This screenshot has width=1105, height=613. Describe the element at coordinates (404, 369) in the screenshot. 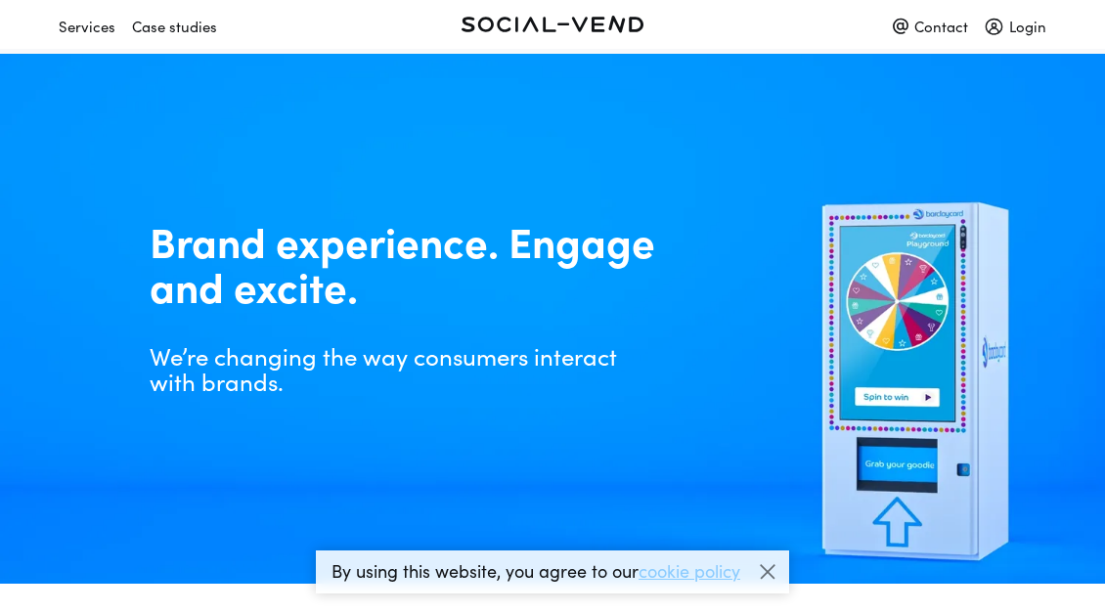

I see `p: We’re changing the way consumers interact with brands.` at that location.